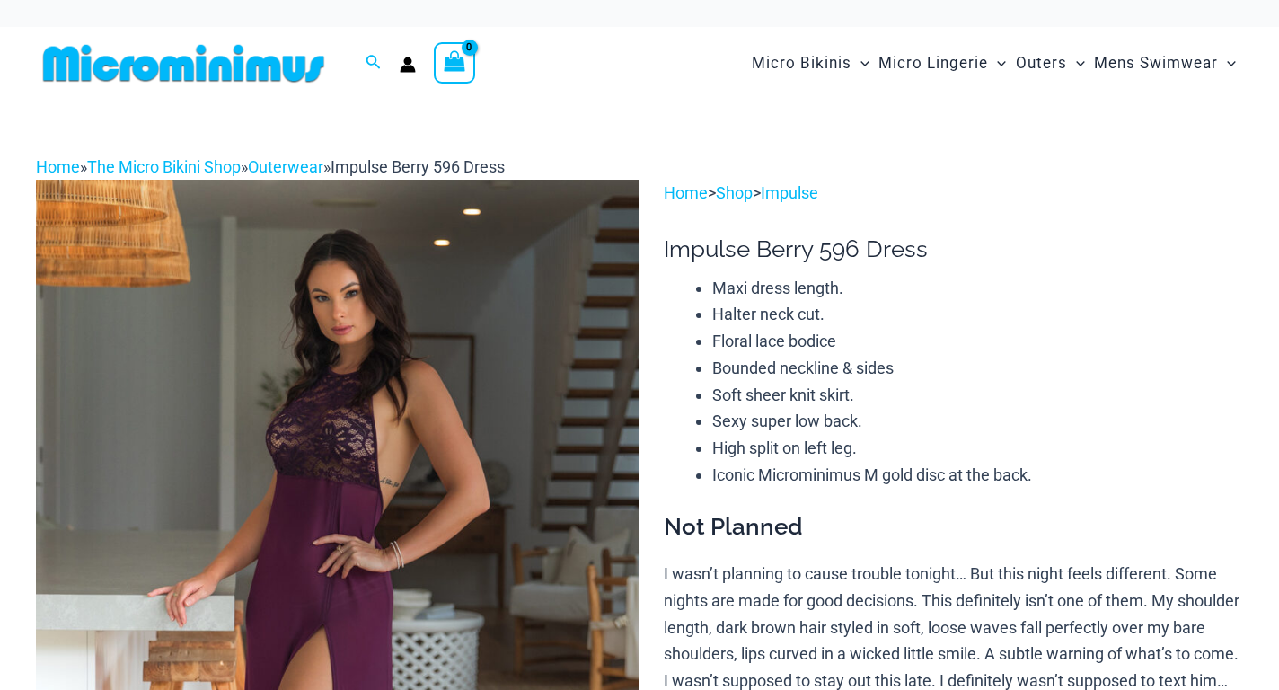 This screenshot has height=690, width=1279. What do you see at coordinates (418, 166) in the screenshot?
I see `span: Impulse Berry 596 Dress` at bounding box center [418, 166].